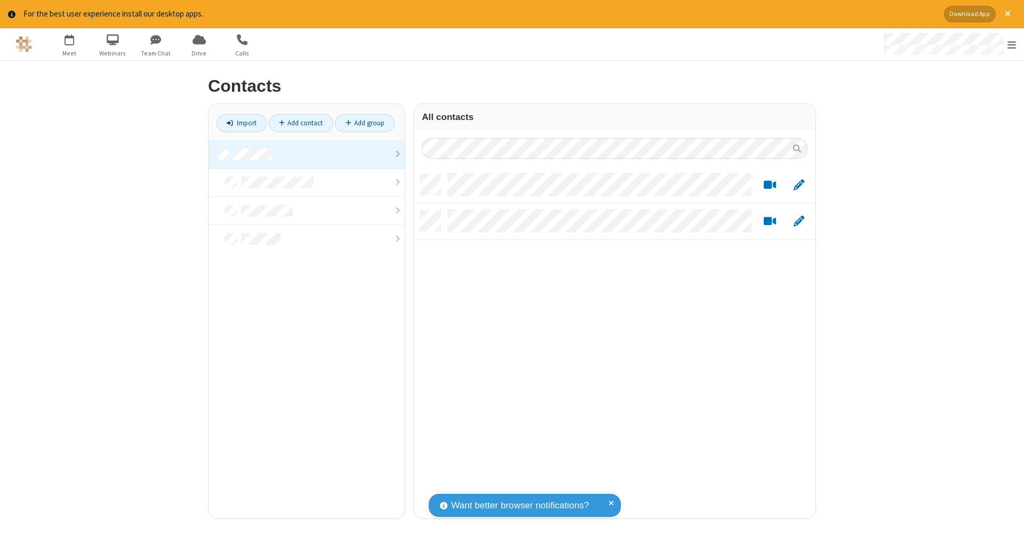 This screenshot has height=535, width=1024. What do you see at coordinates (242, 123) in the screenshot?
I see `a: Import` at bounding box center [242, 123].